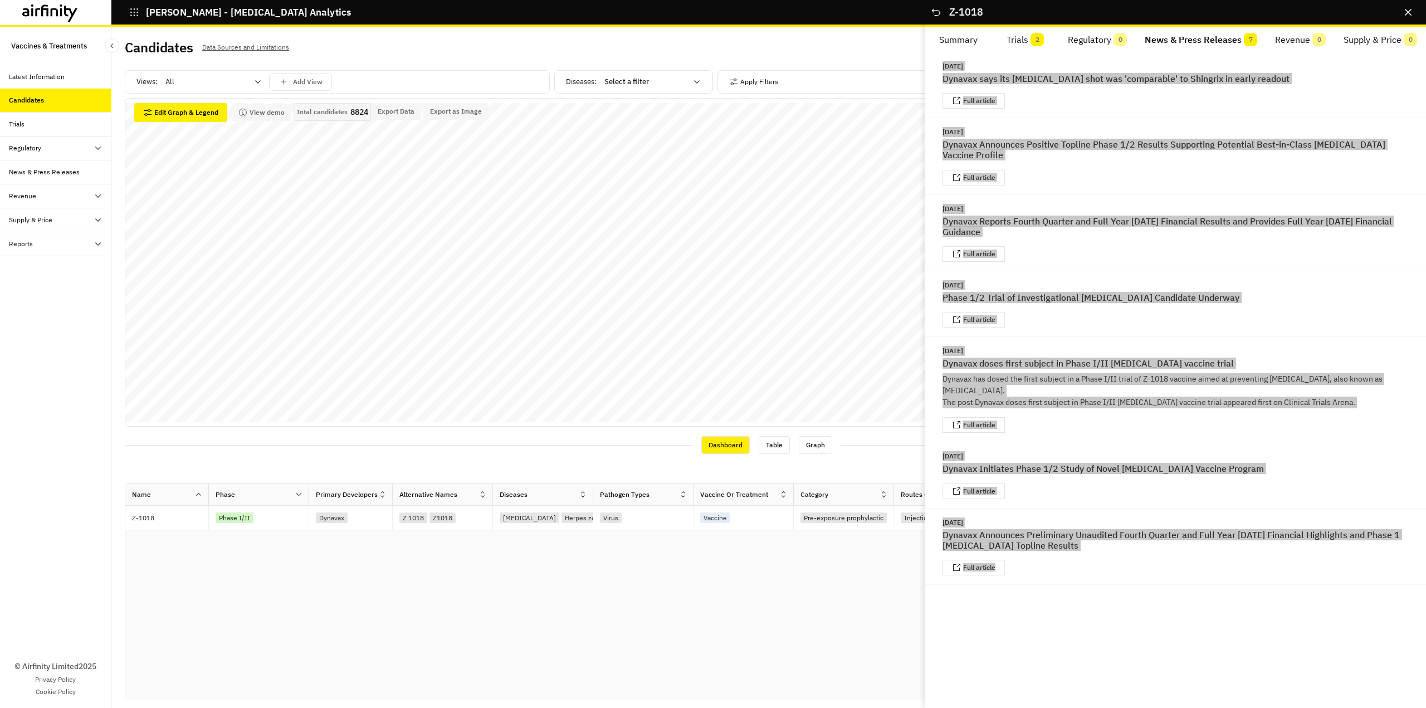  What do you see at coordinates (625, 495) in the screenshot?
I see `div: Pathogen Types` at bounding box center [625, 495].